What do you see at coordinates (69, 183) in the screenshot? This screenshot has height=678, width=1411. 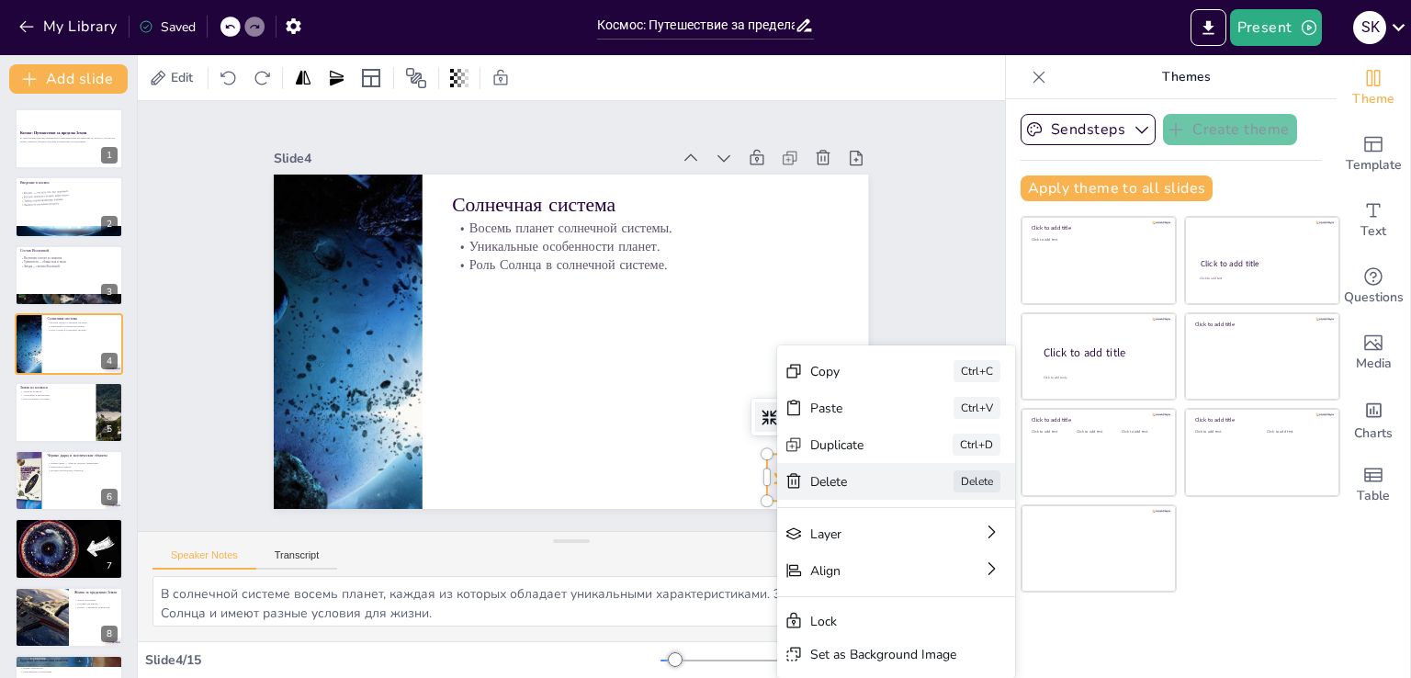 I see `p: Введение в космос` at bounding box center [69, 183].